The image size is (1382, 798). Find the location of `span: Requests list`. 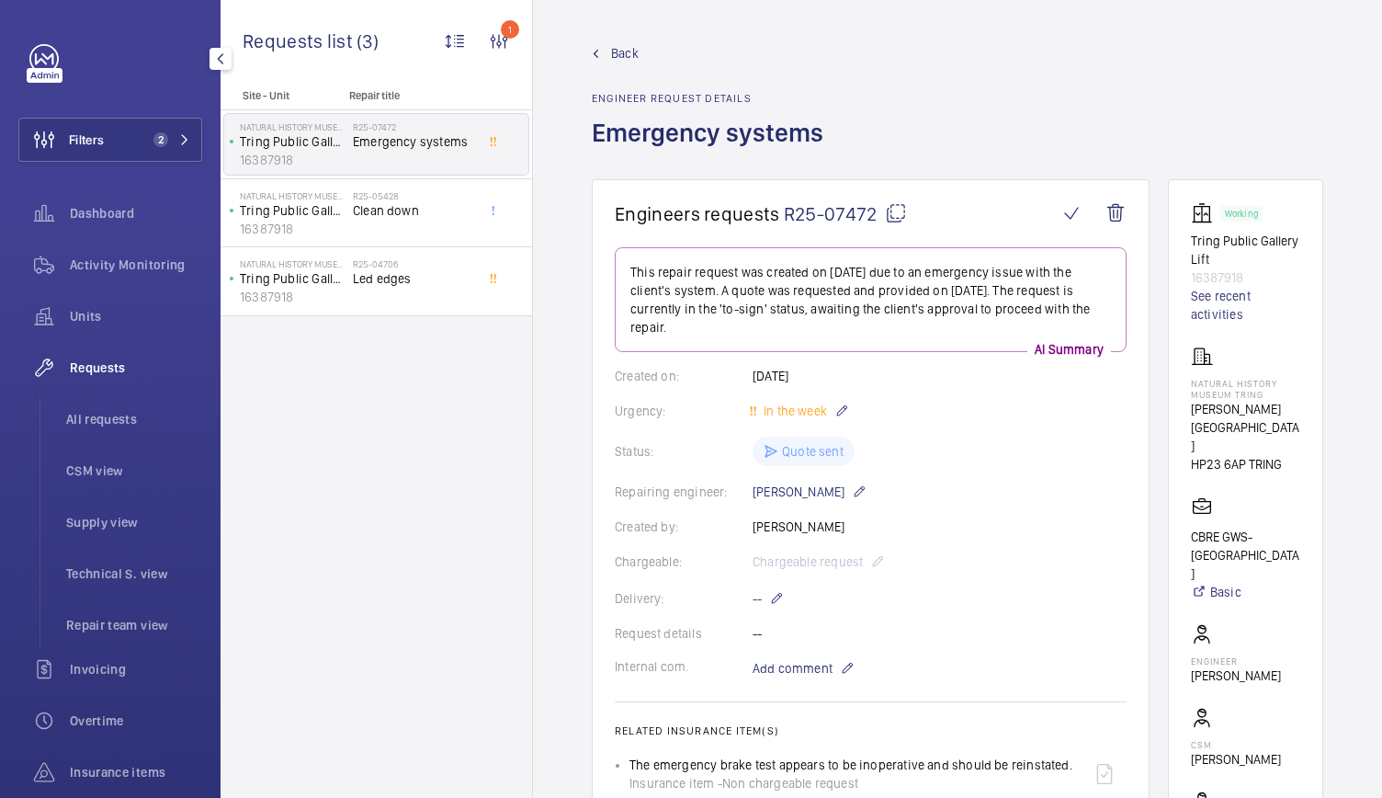

span: Requests list is located at coordinates (300, 40).